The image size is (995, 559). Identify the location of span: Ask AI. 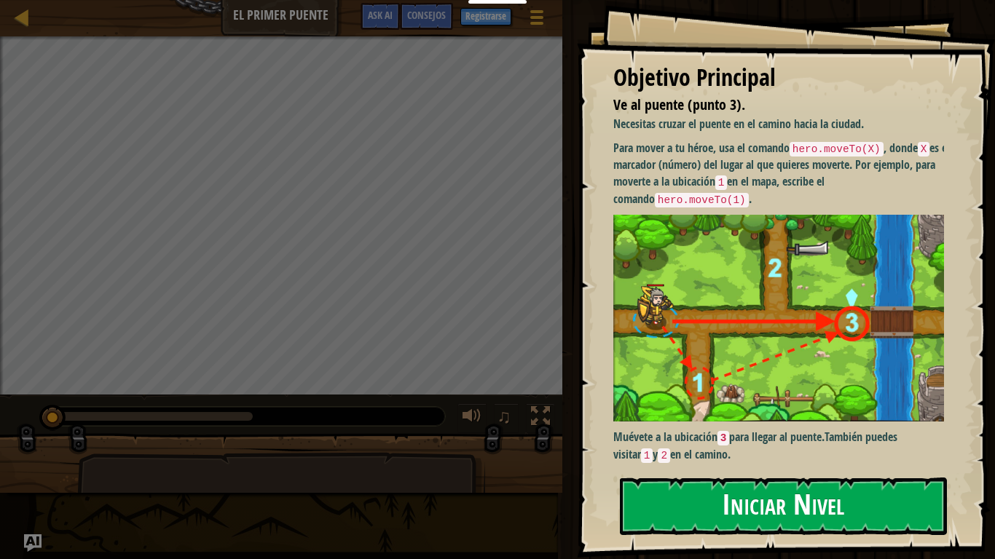
(380, 15).